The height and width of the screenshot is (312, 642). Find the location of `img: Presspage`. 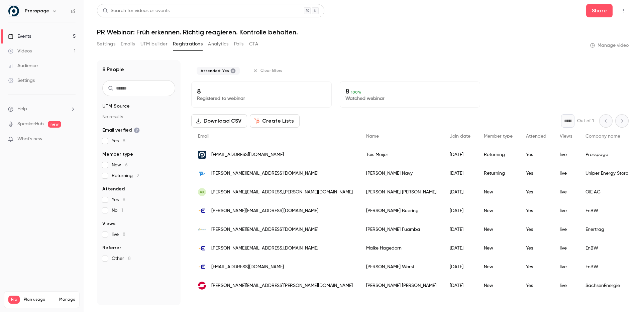

img: Presspage is located at coordinates (14, 11).